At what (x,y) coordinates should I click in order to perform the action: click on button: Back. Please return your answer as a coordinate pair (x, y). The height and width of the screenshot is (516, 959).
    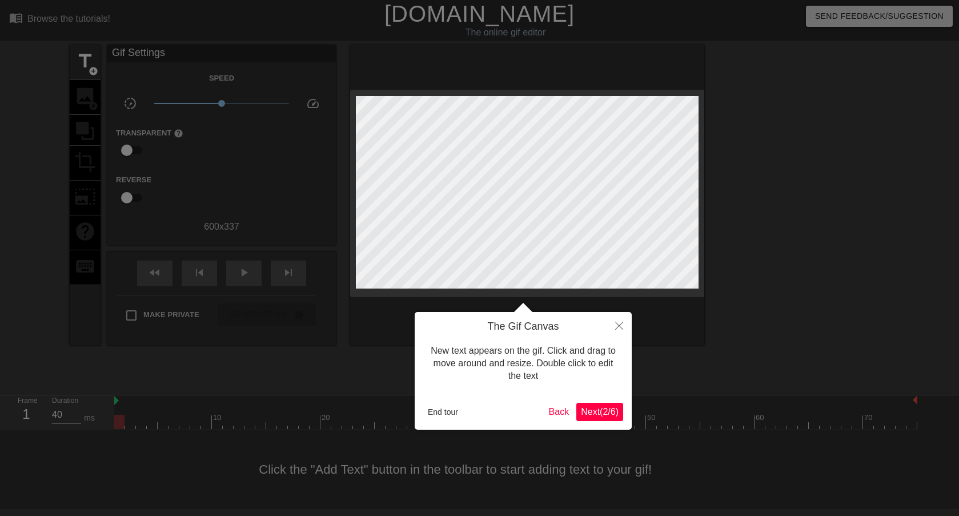
    Looking at the image, I should click on (559, 412).